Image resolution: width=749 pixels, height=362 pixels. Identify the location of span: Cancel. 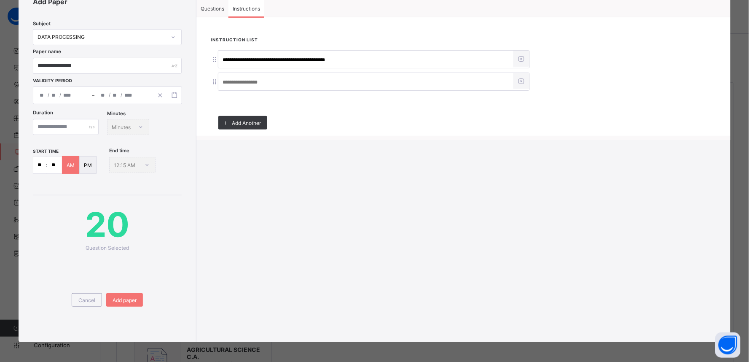
(87, 300).